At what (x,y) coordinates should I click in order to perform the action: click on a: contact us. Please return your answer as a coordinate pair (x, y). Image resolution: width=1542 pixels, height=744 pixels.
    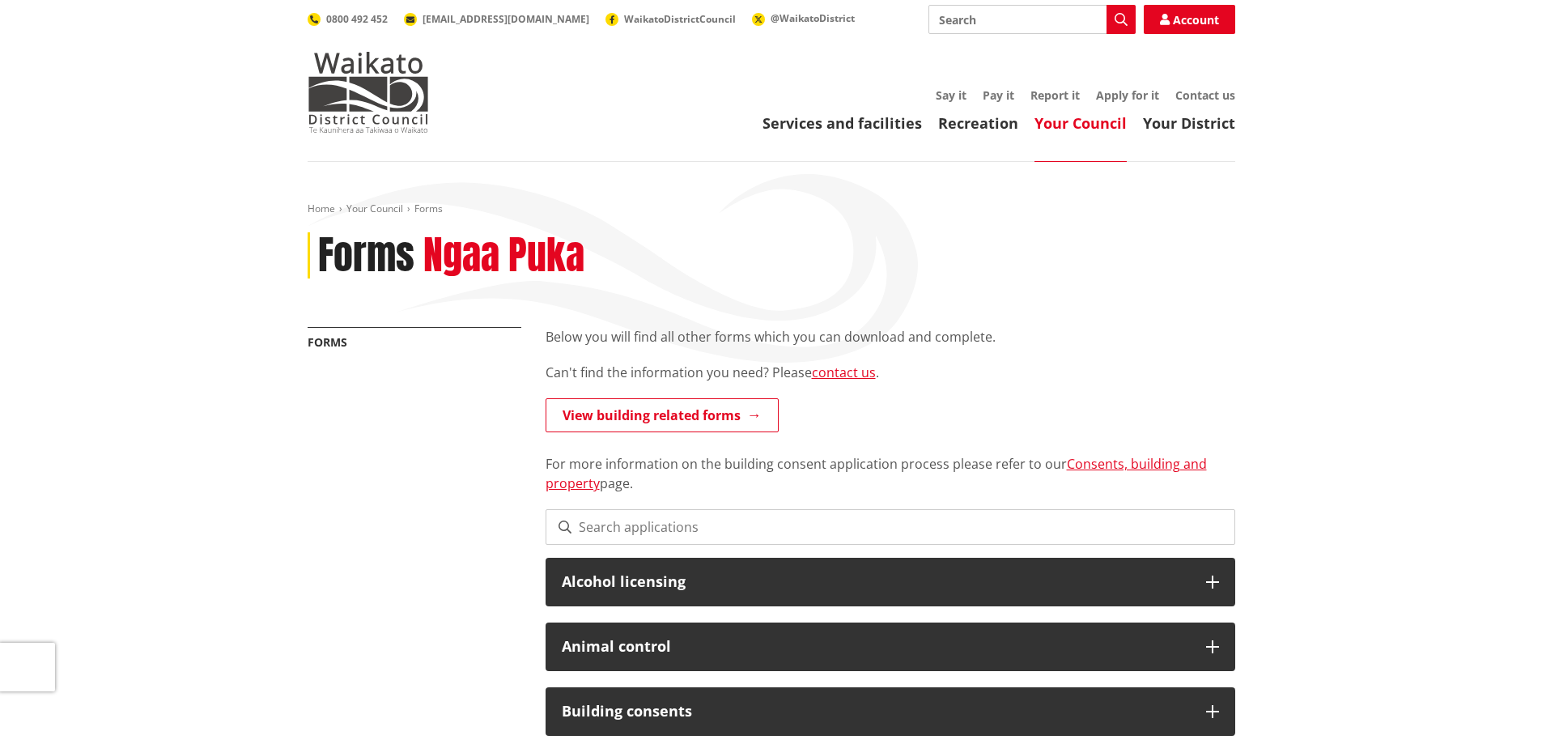
    Looking at the image, I should click on (843, 372).